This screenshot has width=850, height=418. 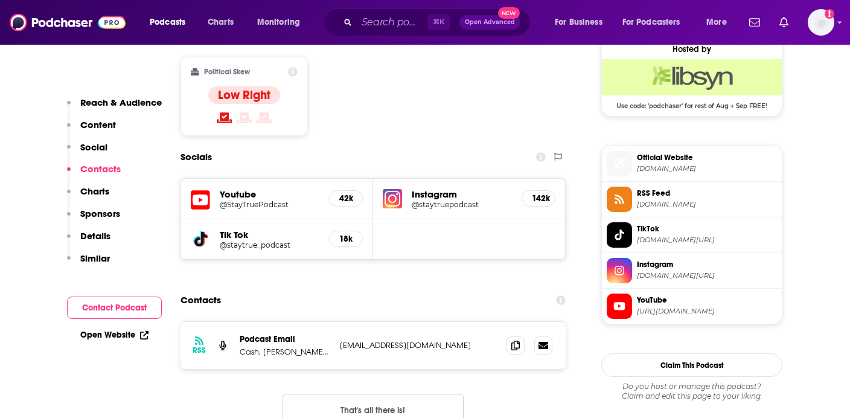 What do you see at coordinates (114, 107) in the screenshot?
I see `button: Reach & Audience` at bounding box center [114, 107].